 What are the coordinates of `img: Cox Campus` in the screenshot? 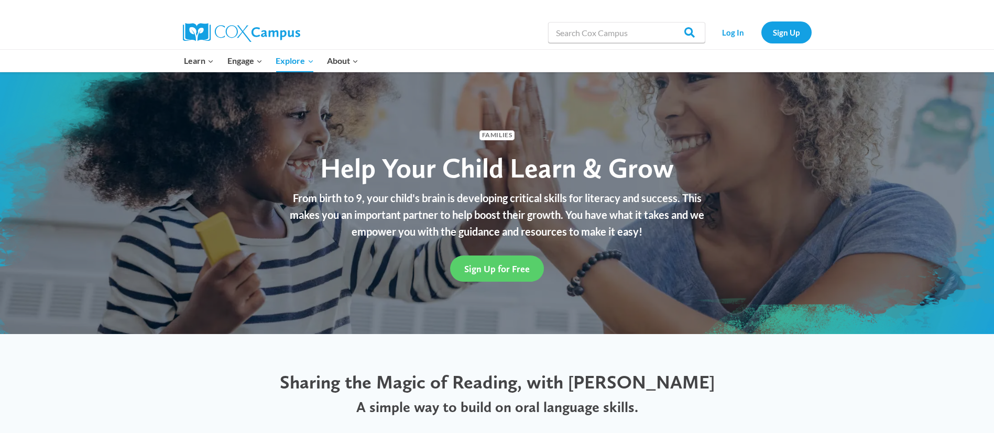 It's located at (241, 32).